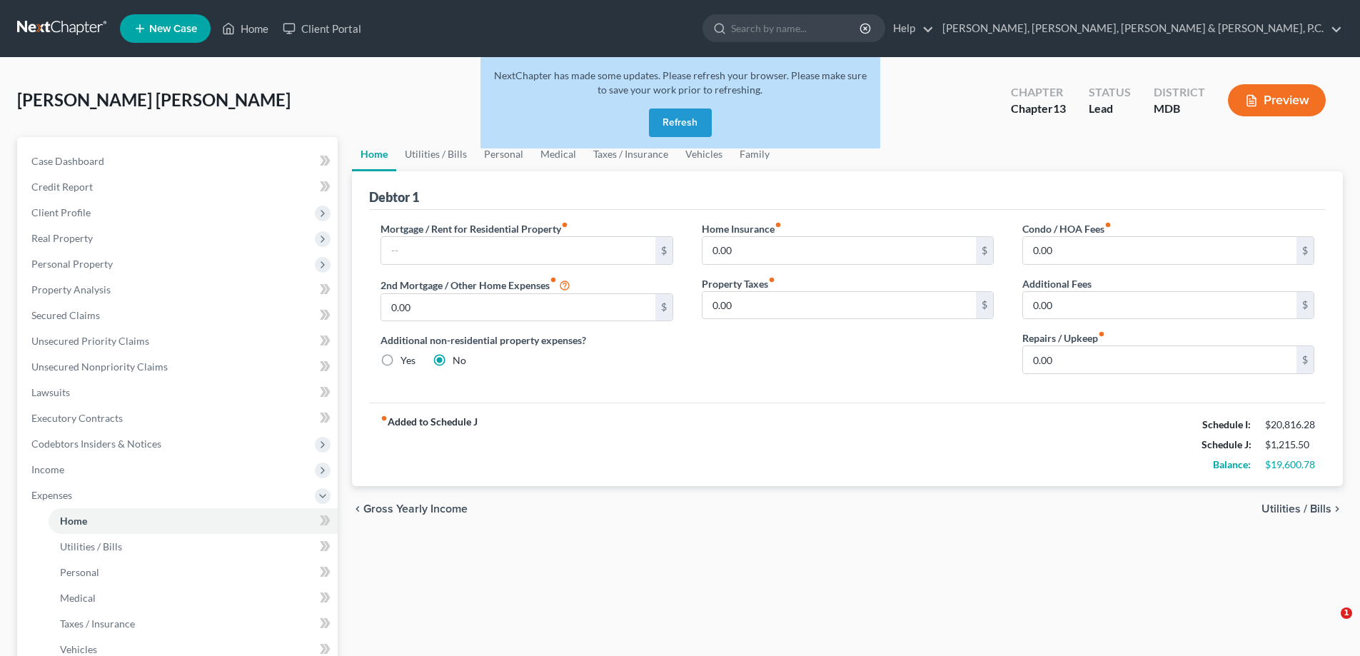 The image size is (1360, 656). I want to click on label: Repairs / Upkeep, so click(1064, 338).